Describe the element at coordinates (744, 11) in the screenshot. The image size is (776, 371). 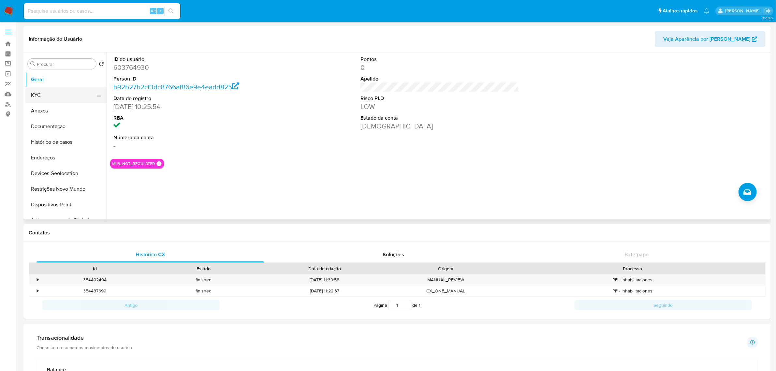
I see `p: jhonata.costa@mercadolivre.com` at that location.